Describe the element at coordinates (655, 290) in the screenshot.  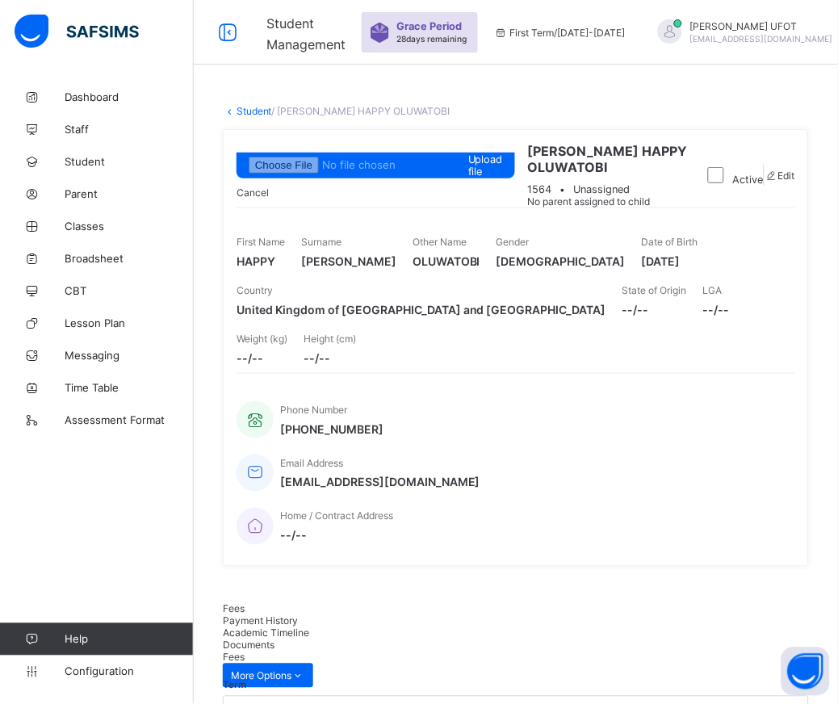
I see `span: State of Origin` at that location.